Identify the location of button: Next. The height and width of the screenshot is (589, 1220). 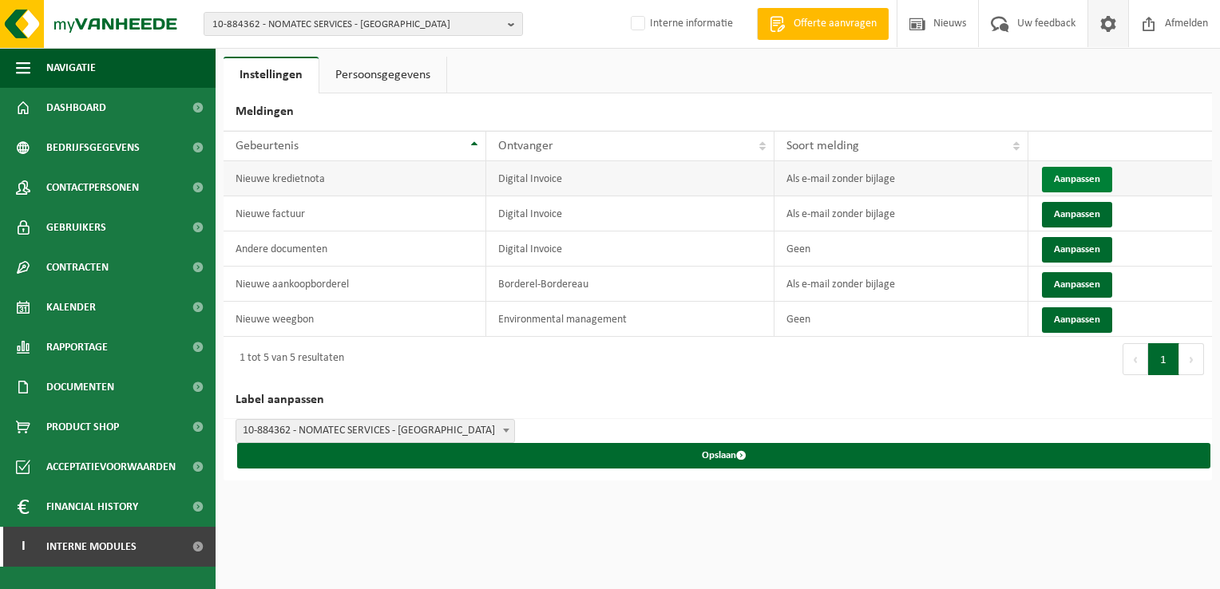
(1191, 359).